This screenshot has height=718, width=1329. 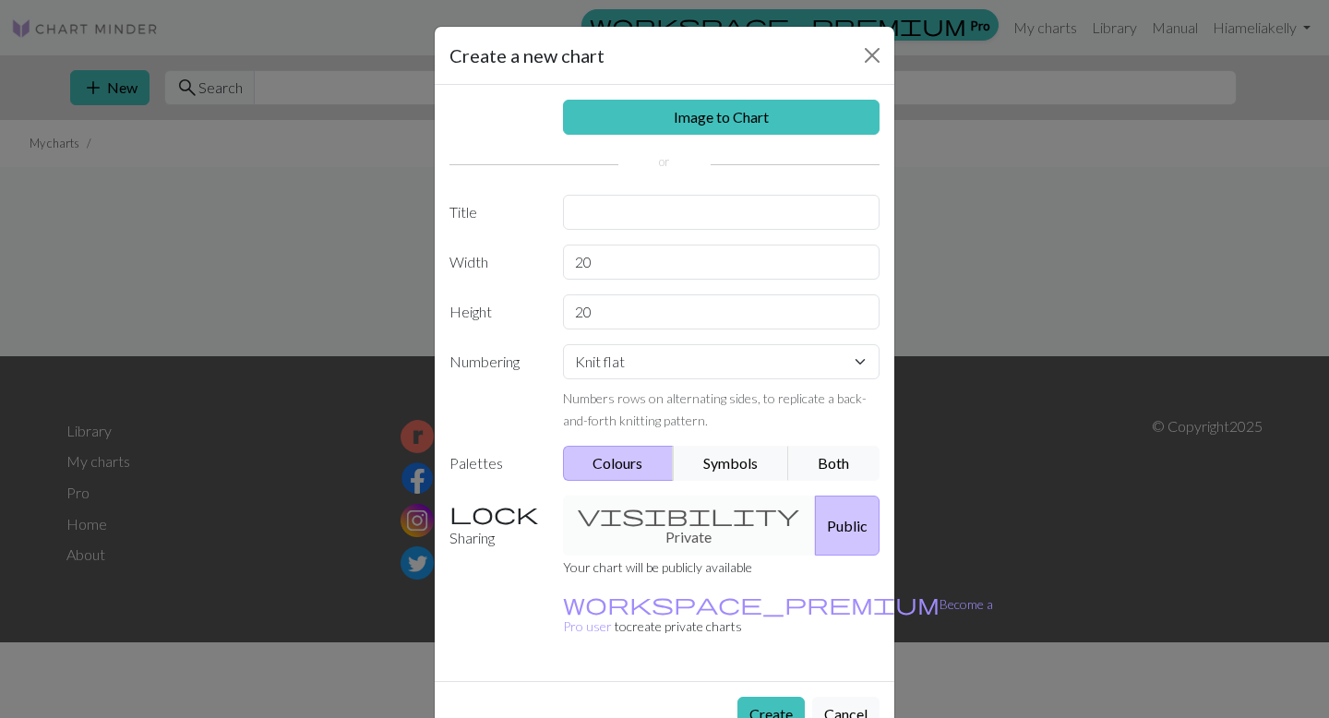 I want to click on label: Width, so click(x=495, y=262).